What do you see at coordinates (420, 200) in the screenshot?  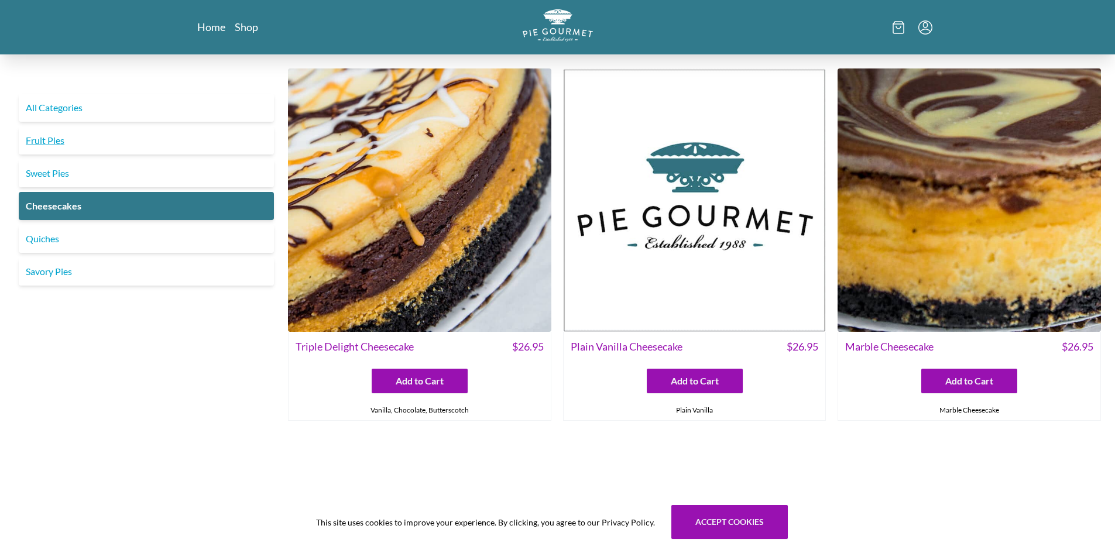 I see `img: Triple Delight Cheesecake` at bounding box center [420, 200].